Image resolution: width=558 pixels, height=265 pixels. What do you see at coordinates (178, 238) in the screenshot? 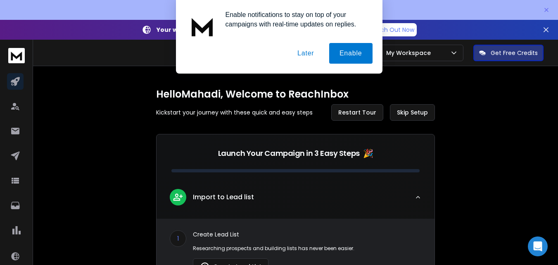
I see `div: 1` at bounding box center [178, 238].